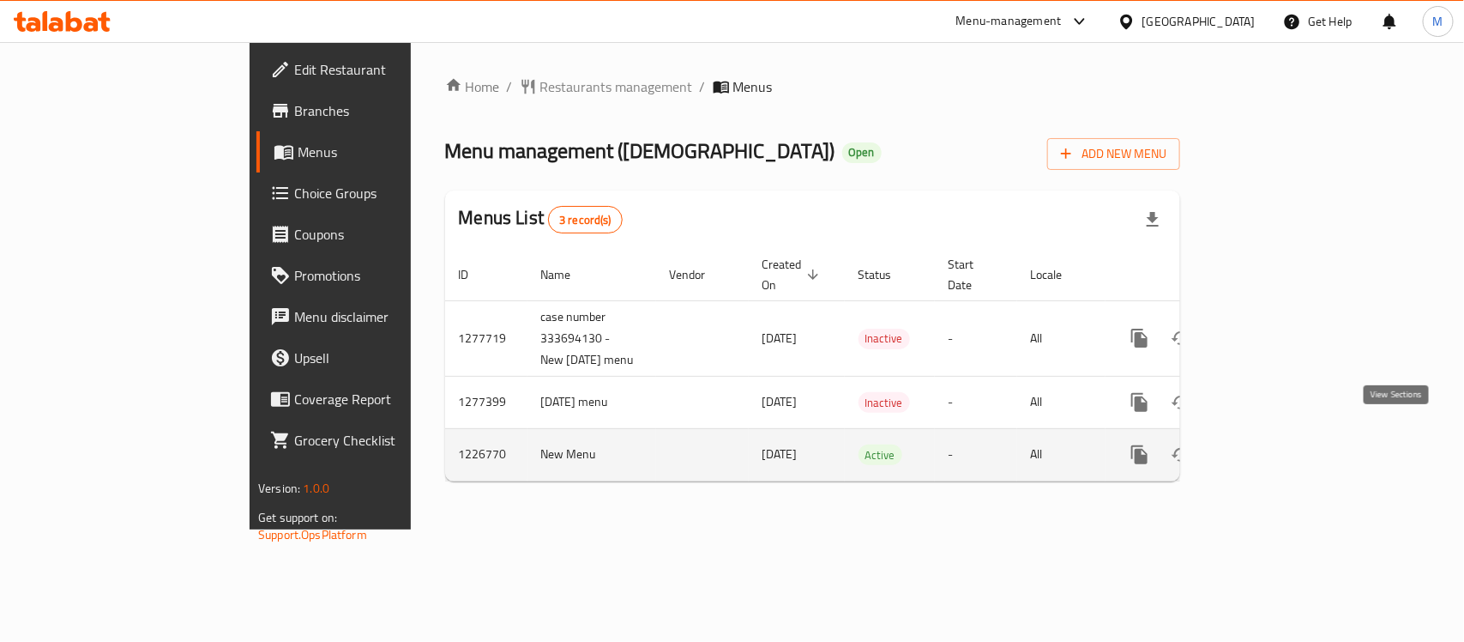 The image size is (1464, 642). I want to click on a: Support.OpsPlatform, so click(312, 534).